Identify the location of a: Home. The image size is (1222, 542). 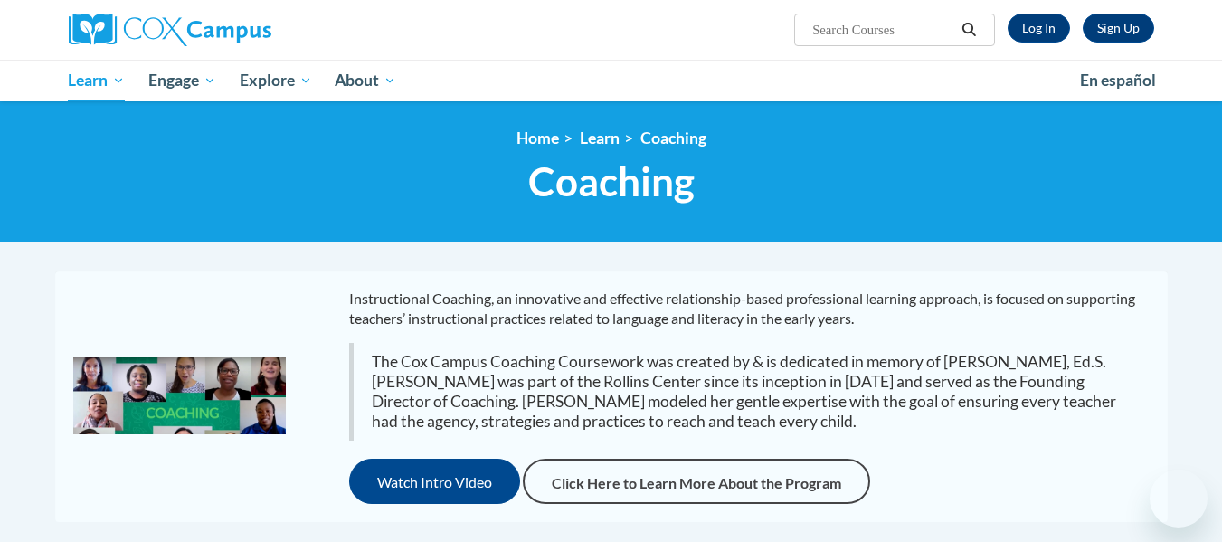
(537, 137).